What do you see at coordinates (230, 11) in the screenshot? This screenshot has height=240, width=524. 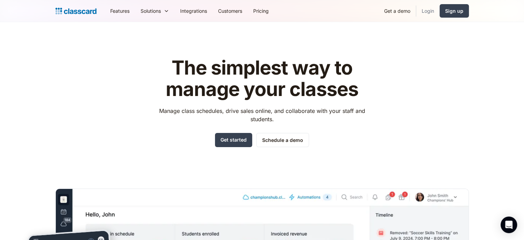 I see `a: Customers` at bounding box center [230, 11].